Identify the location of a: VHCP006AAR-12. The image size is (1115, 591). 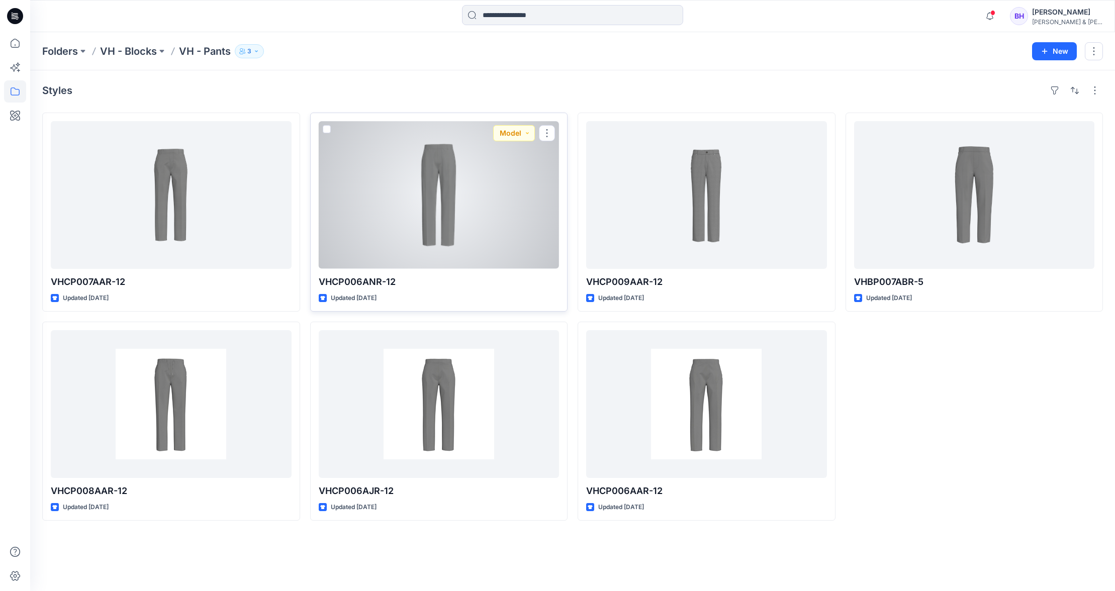
(706, 404).